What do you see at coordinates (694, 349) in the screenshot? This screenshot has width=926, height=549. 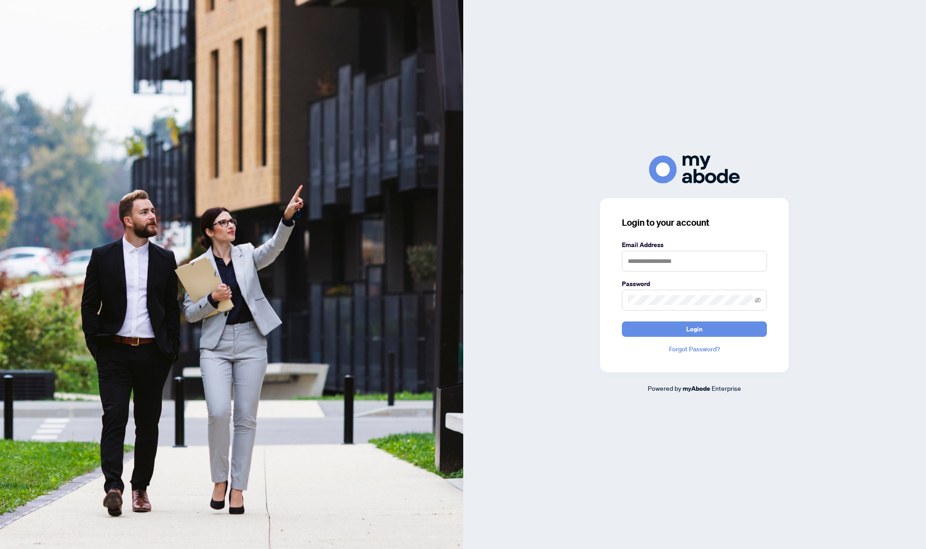 I see `a: Forgot Password?` at bounding box center [694, 349].